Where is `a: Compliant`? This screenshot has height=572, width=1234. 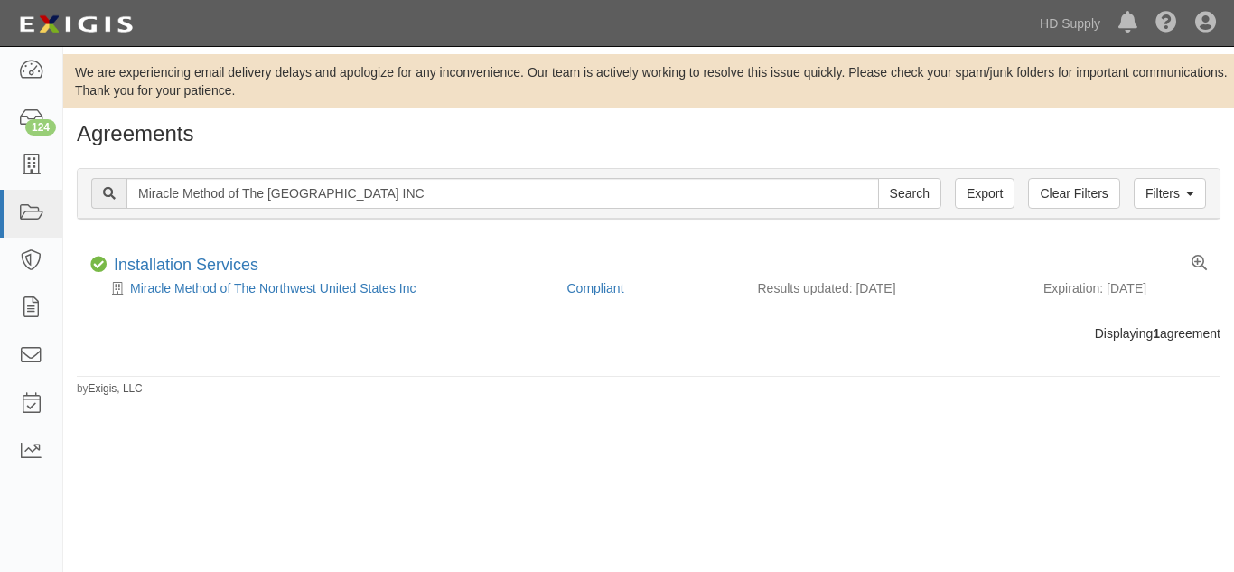
a: Compliant is located at coordinates (595, 288).